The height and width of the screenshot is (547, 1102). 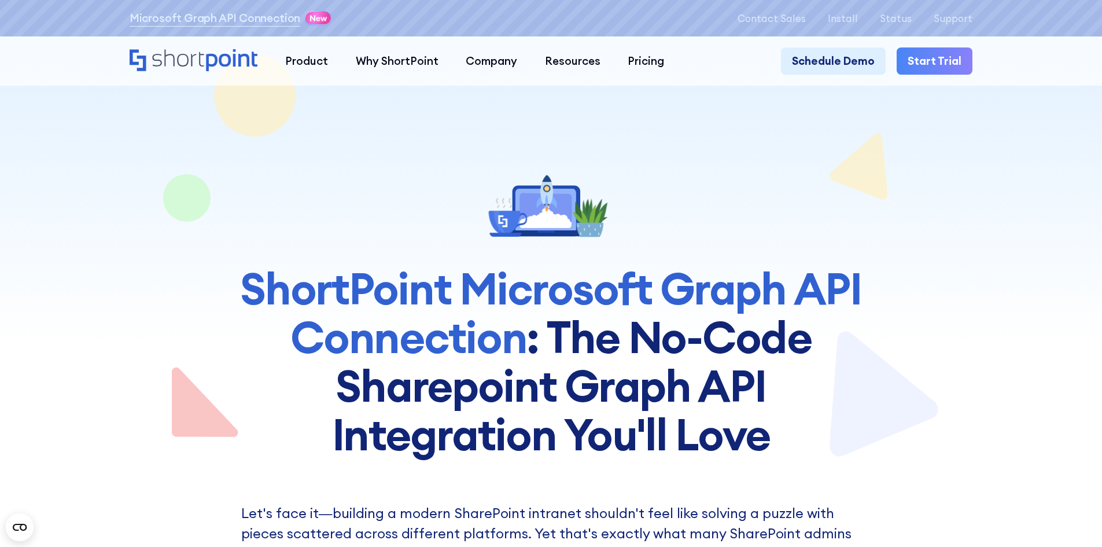 What do you see at coordinates (953, 18) in the screenshot?
I see `a: Support` at bounding box center [953, 18].